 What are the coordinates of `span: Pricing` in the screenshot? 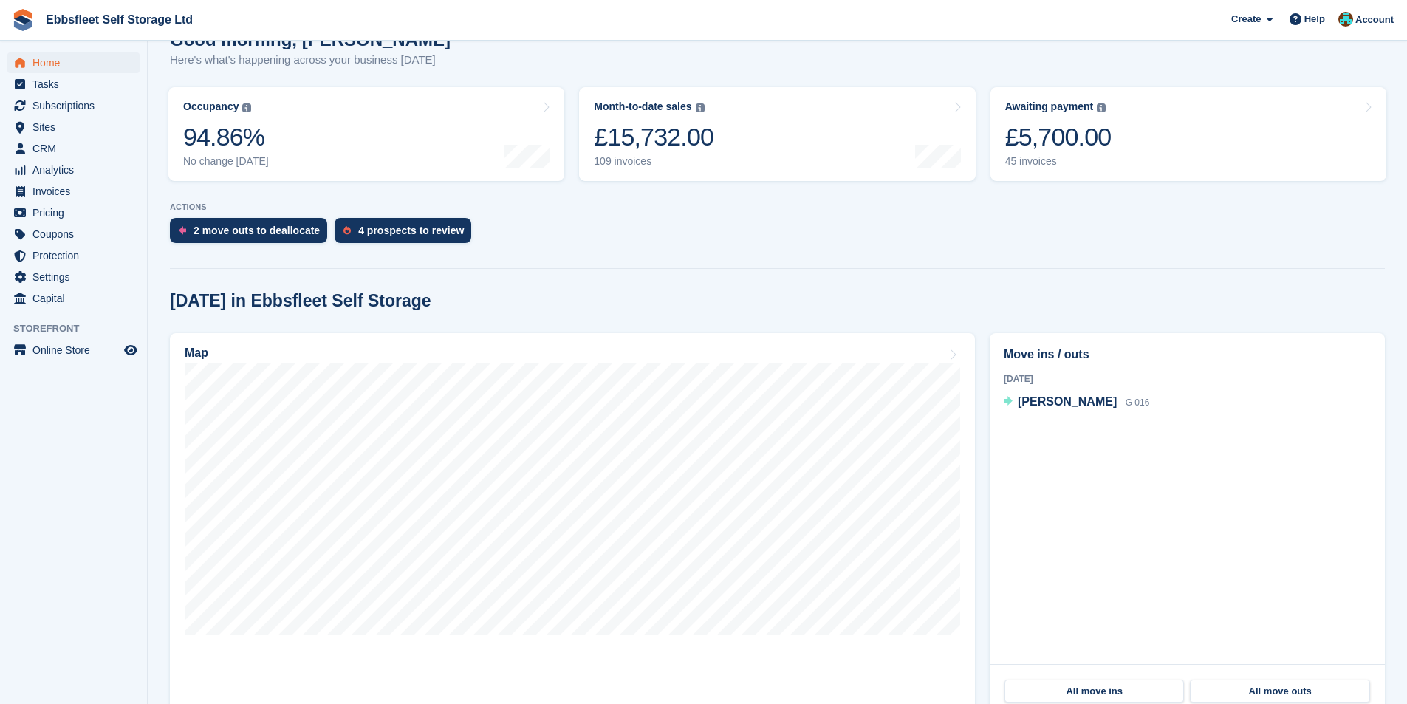 It's located at (77, 213).